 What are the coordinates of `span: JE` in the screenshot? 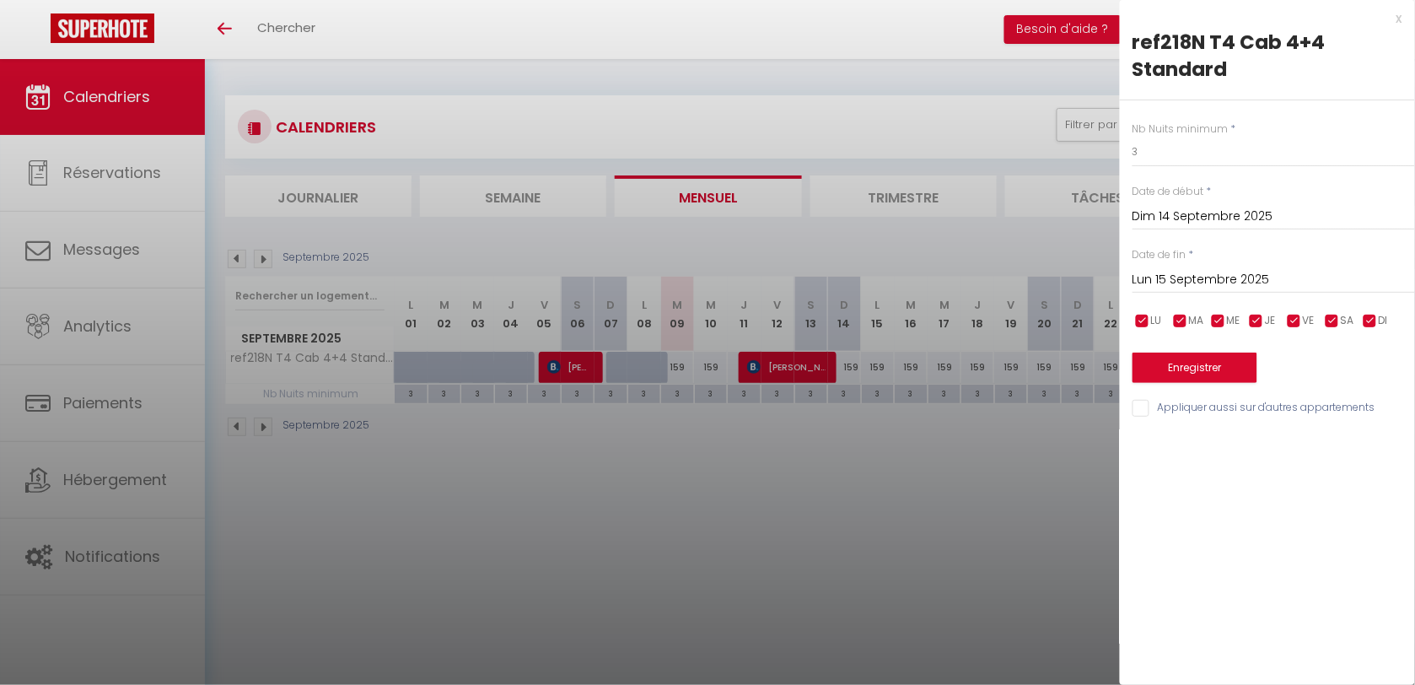 It's located at (1270, 321).